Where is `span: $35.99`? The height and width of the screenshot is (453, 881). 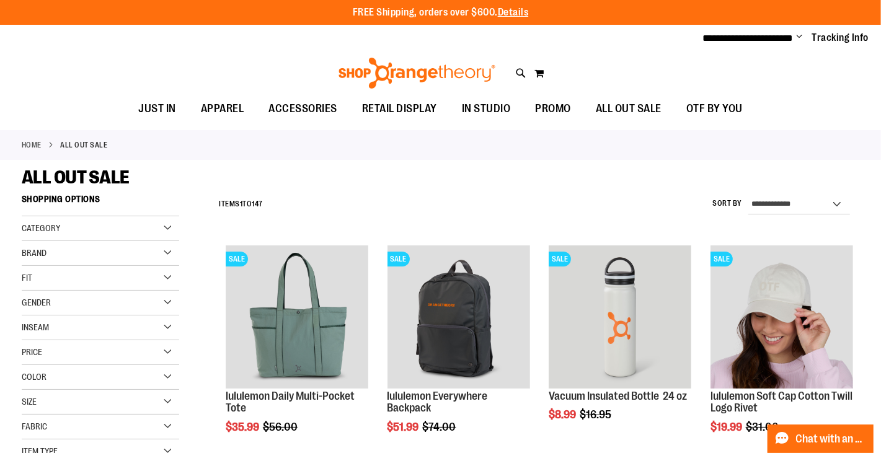 span: $35.99 is located at coordinates (243, 427).